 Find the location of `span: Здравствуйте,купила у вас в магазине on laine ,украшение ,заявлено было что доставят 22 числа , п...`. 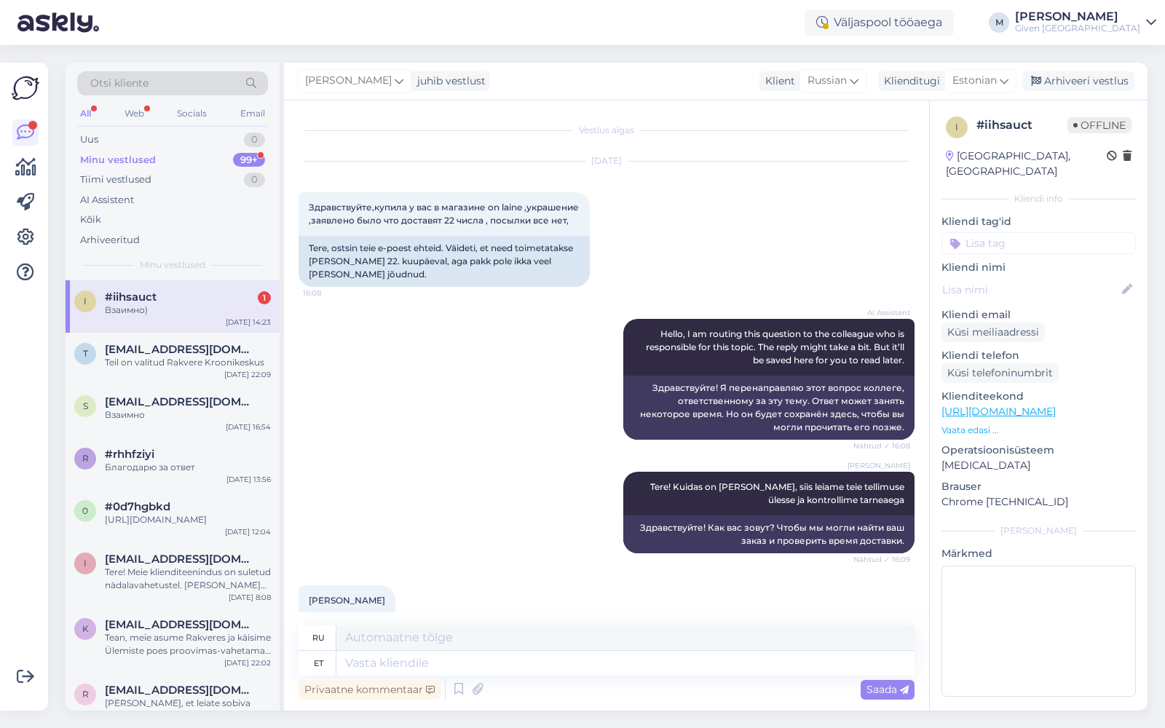

span: Здравствуйте,купила у вас в магазине on laine ,украшение ,заявлено было что доставят 22 числа , п... is located at coordinates (445, 213).